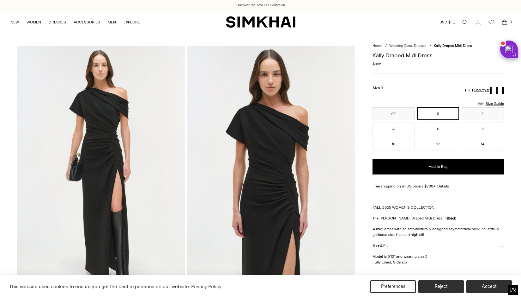 The image size is (521, 298). What do you see at coordinates (452, 218) in the screenshot?
I see `strong: Black` at bounding box center [452, 218].